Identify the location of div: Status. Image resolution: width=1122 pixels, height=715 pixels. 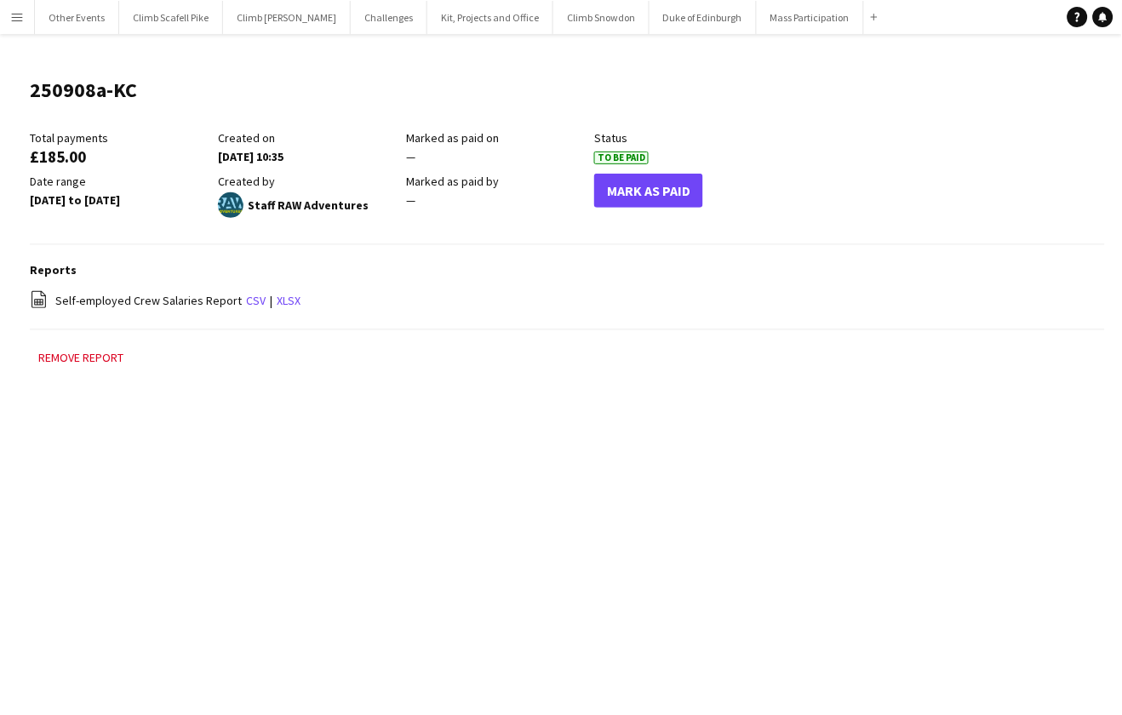
(684, 138).